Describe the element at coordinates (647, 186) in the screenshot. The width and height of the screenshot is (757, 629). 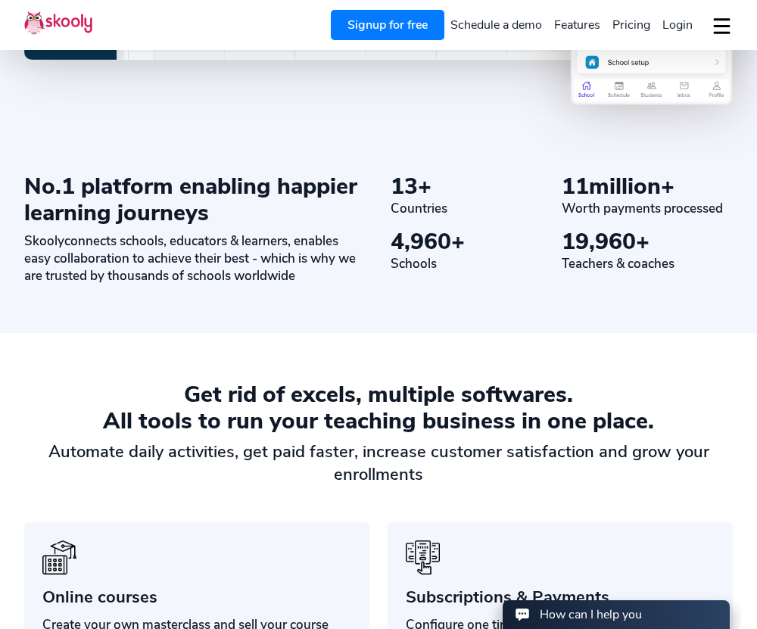
I see `div: million+` at that location.